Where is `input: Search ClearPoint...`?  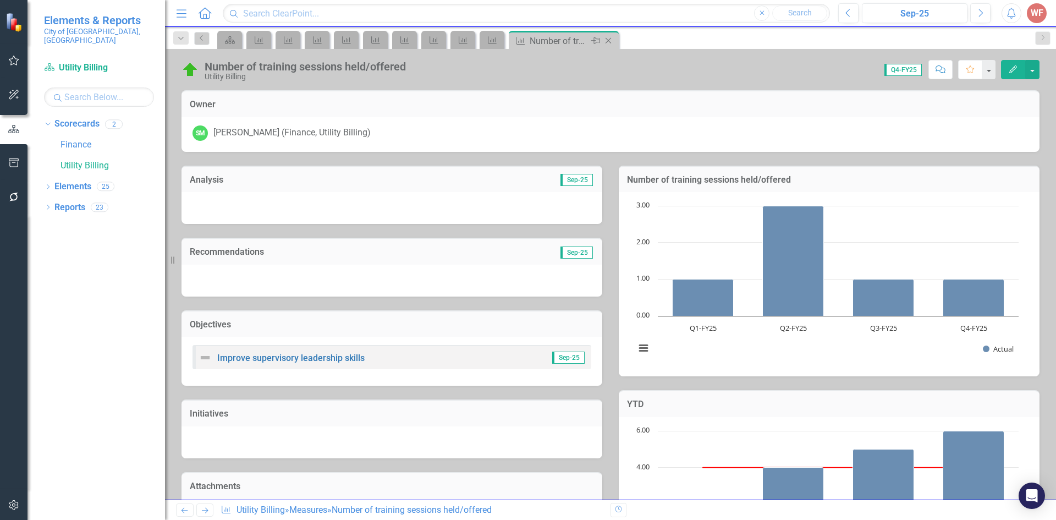 input: Search ClearPoint... is located at coordinates (526, 13).